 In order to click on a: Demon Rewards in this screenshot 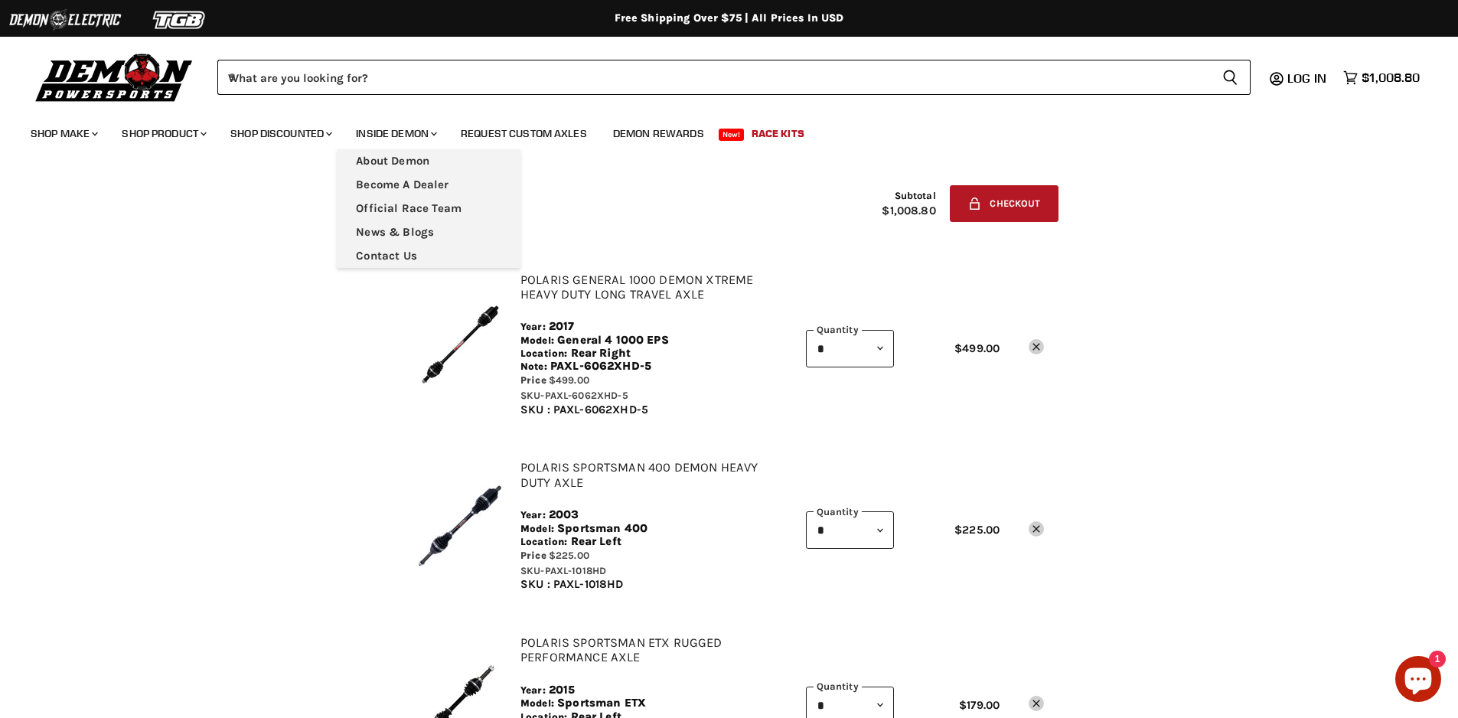, I will do `click(658, 133)`.